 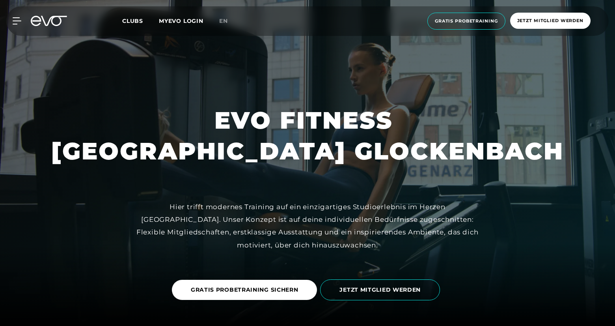 What do you see at coordinates (246, 290) in the screenshot?
I see `a: GRATIS PROBETRAINING SICHERN` at bounding box center [246, 290].